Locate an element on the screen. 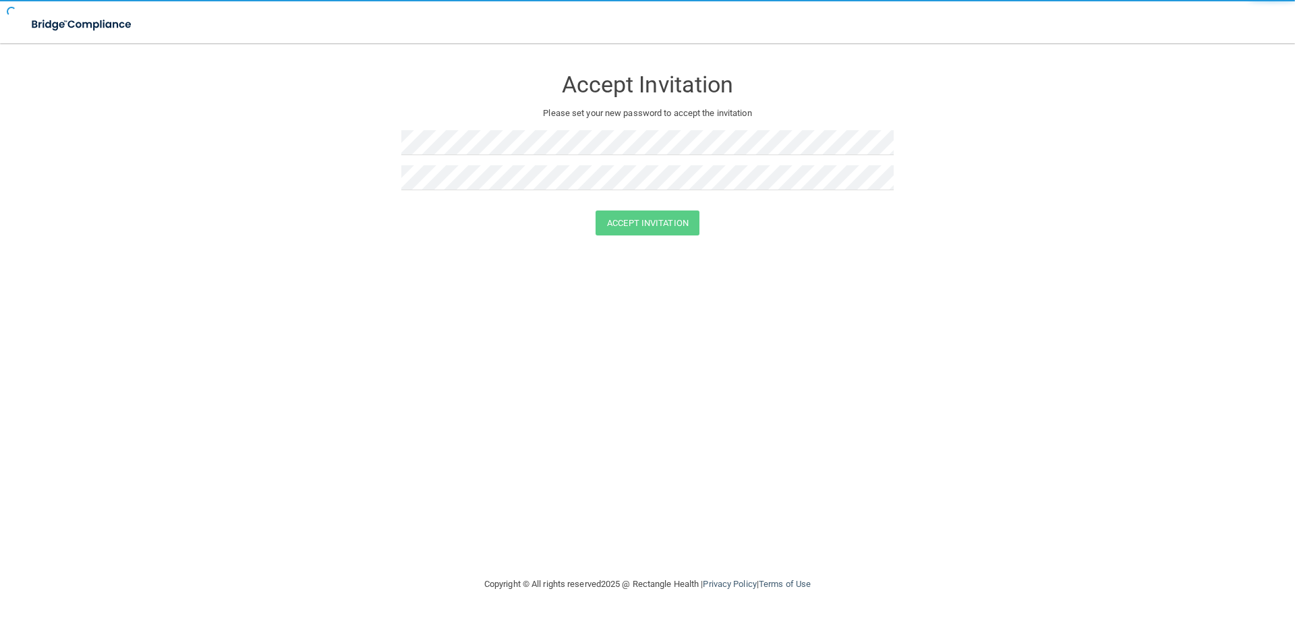 This screenshot has height=620, width=1295. img: bridge_compliance_login_screen.278c3ca4.svg is located at coordinates (82, 24).